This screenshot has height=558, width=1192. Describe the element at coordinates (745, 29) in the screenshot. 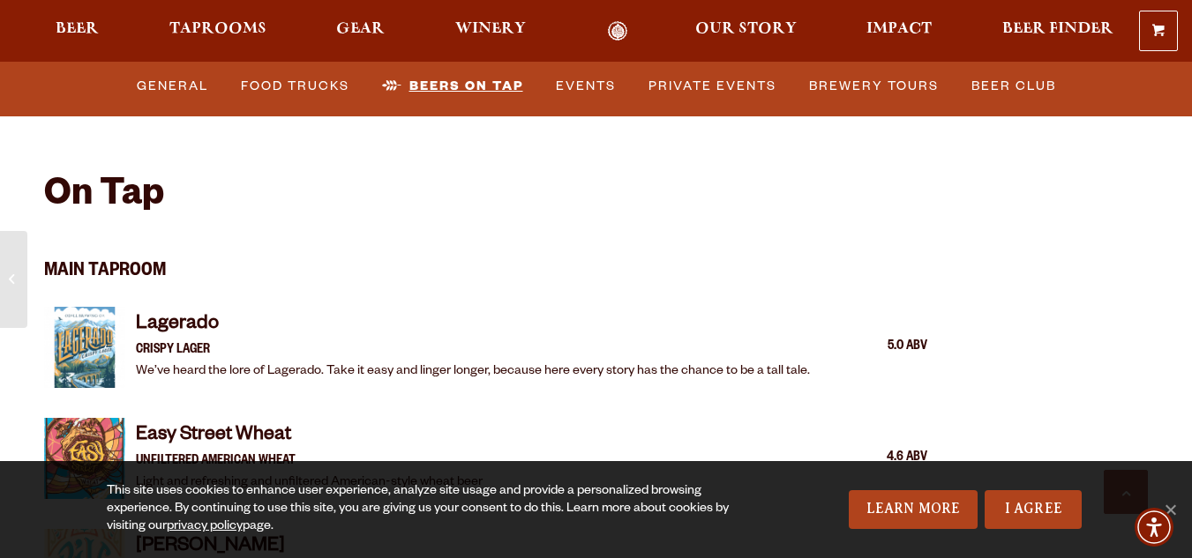

I see `span: Our Story` at that location.